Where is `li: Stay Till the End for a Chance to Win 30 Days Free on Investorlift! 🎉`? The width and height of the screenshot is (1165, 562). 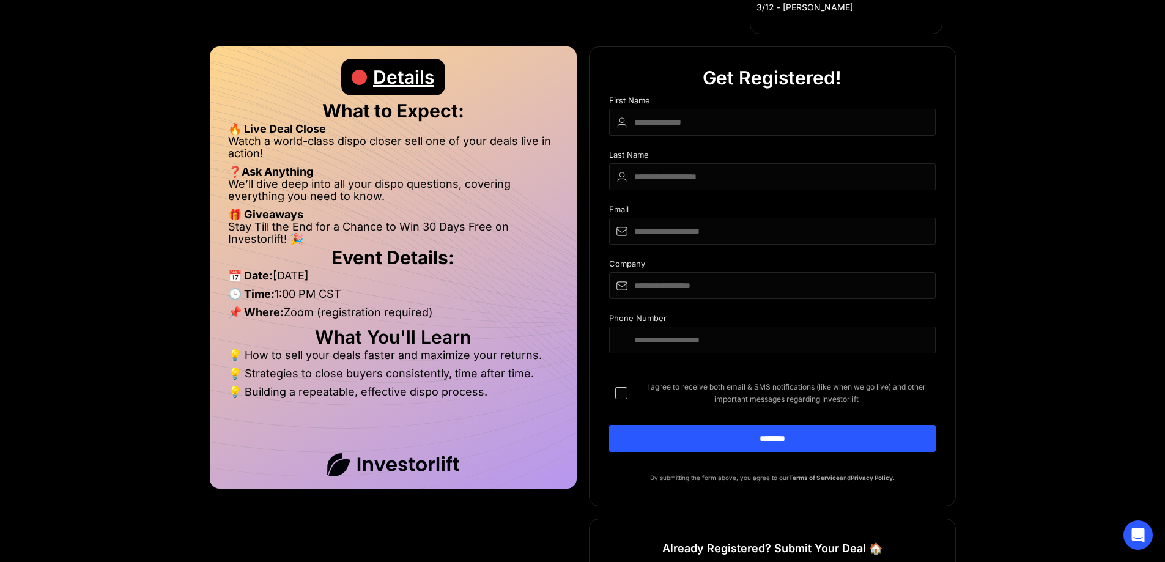 li: Stay Till the End for a Chance to Win 30 Days Free on Investorlift! 🎉 is located at coordinates (393, 233).